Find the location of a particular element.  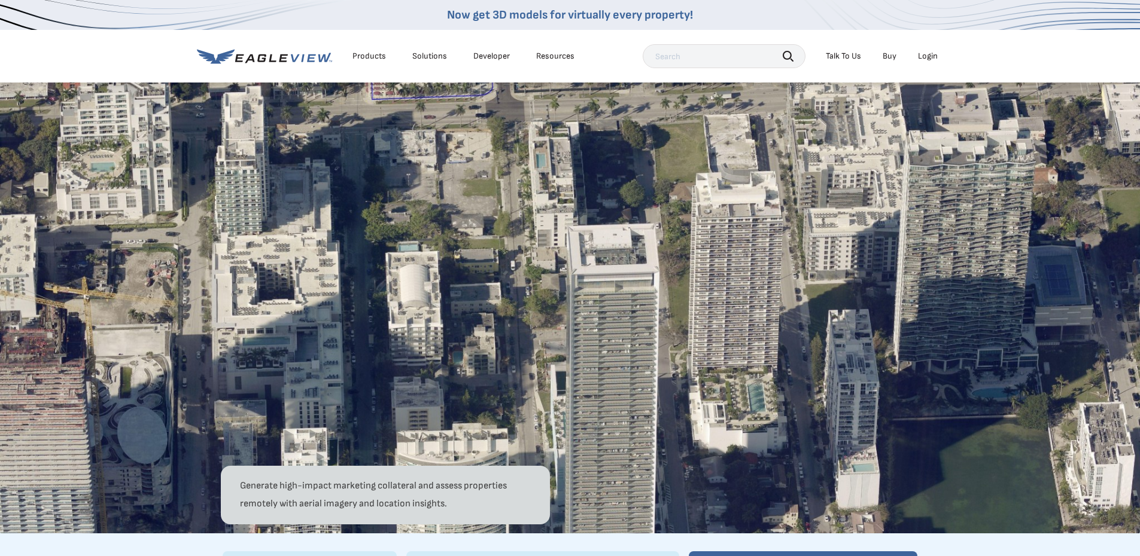

p: Generate high-impact marketing collateral and assess properties remotely with aerial imagery and ... is located at coordinates (385, 495).